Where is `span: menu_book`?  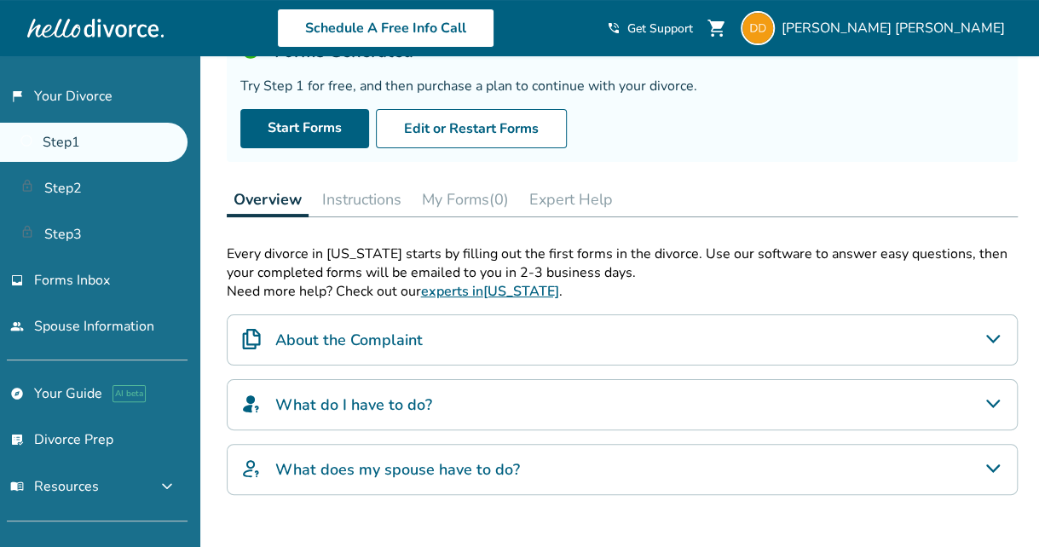 span: menu_book is located at coordinates (17, 487).